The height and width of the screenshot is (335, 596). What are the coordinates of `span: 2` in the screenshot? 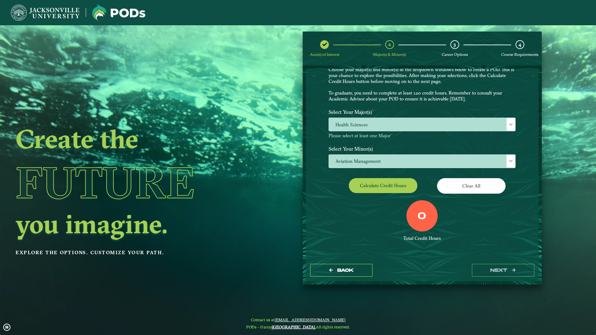 It's located at (389, 44).